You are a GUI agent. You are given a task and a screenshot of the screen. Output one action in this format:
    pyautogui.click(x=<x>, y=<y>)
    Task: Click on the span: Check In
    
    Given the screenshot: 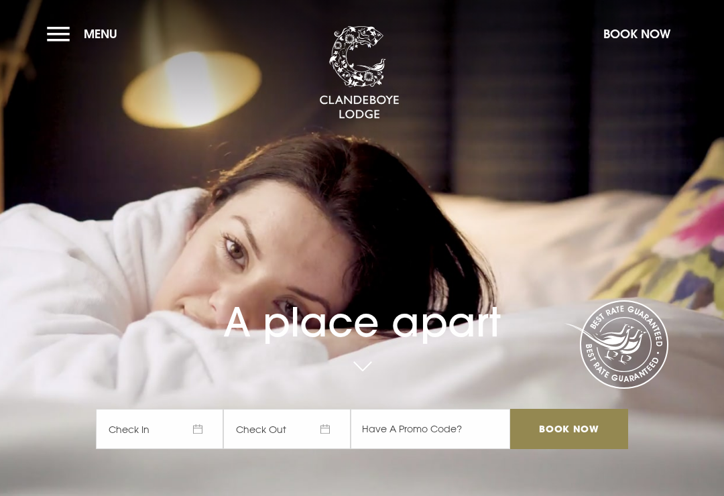 What is the action you would take?
    pyautogui.click(x=160, y=429)
    